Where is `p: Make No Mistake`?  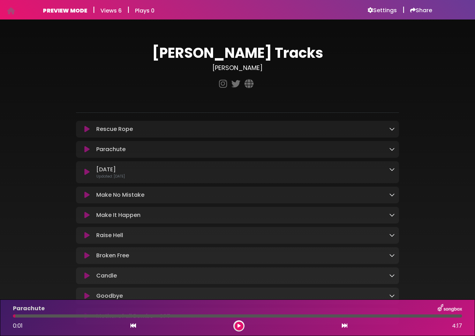
p: Make No Mistake is located at coordinates (120, 195).